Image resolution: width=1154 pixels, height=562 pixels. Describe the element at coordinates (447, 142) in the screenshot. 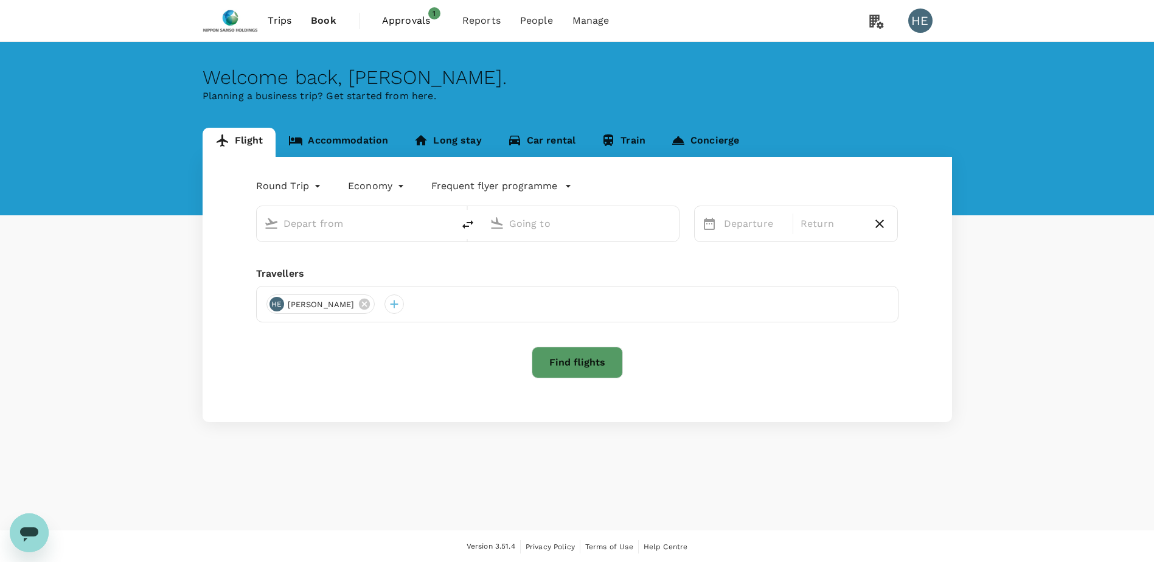

I see `a: Long stay` at that location.